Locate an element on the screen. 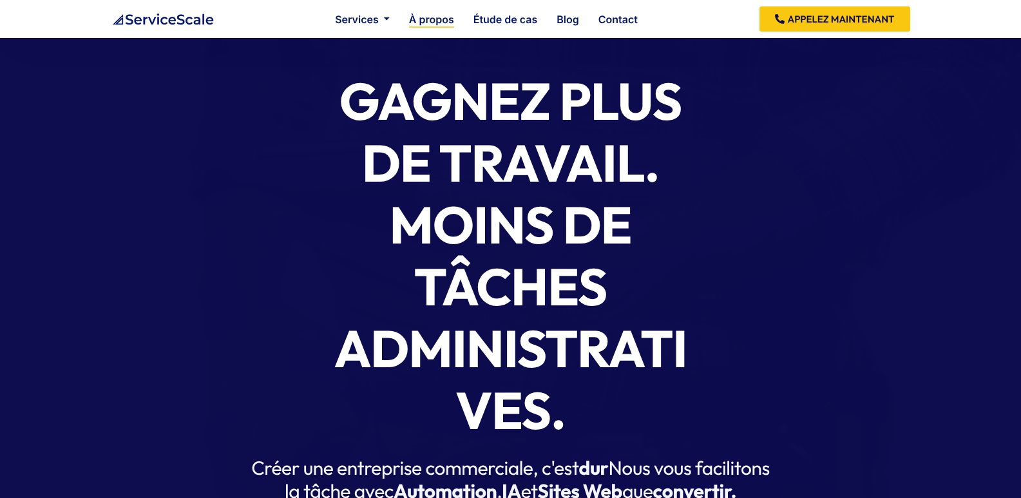 This screenshot has height=498, width=1021. font: À propos is located at coordinates (432, 19).